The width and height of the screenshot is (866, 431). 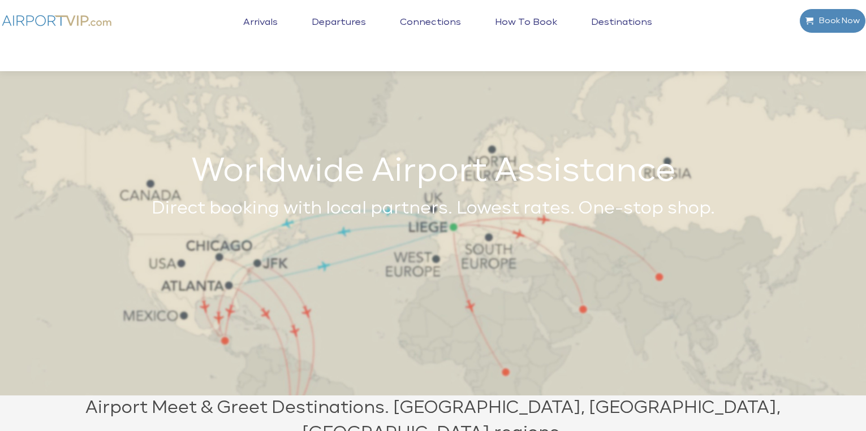 What do you see at coordinates (339, 31) in the screenshot?
I see `a: Departures` at bounding box center [339, 31].